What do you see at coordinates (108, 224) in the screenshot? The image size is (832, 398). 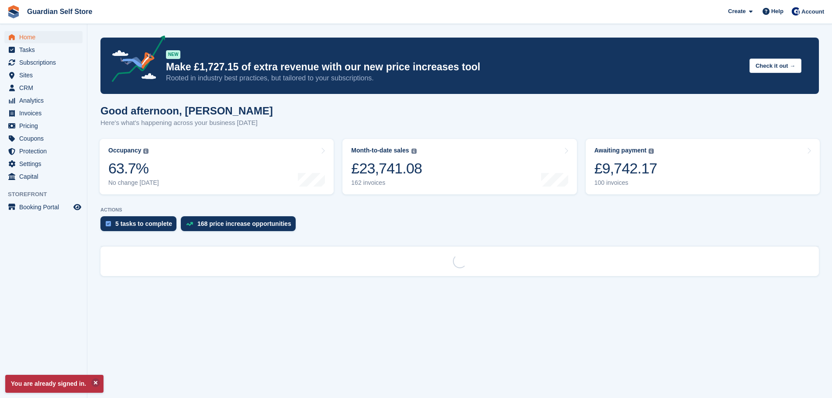 I see `img: task-75834270c22a3079a89374b754ae025e5fb1db73e45f91037f5363f120a921f8.svg` at bounding box center [108, 224].